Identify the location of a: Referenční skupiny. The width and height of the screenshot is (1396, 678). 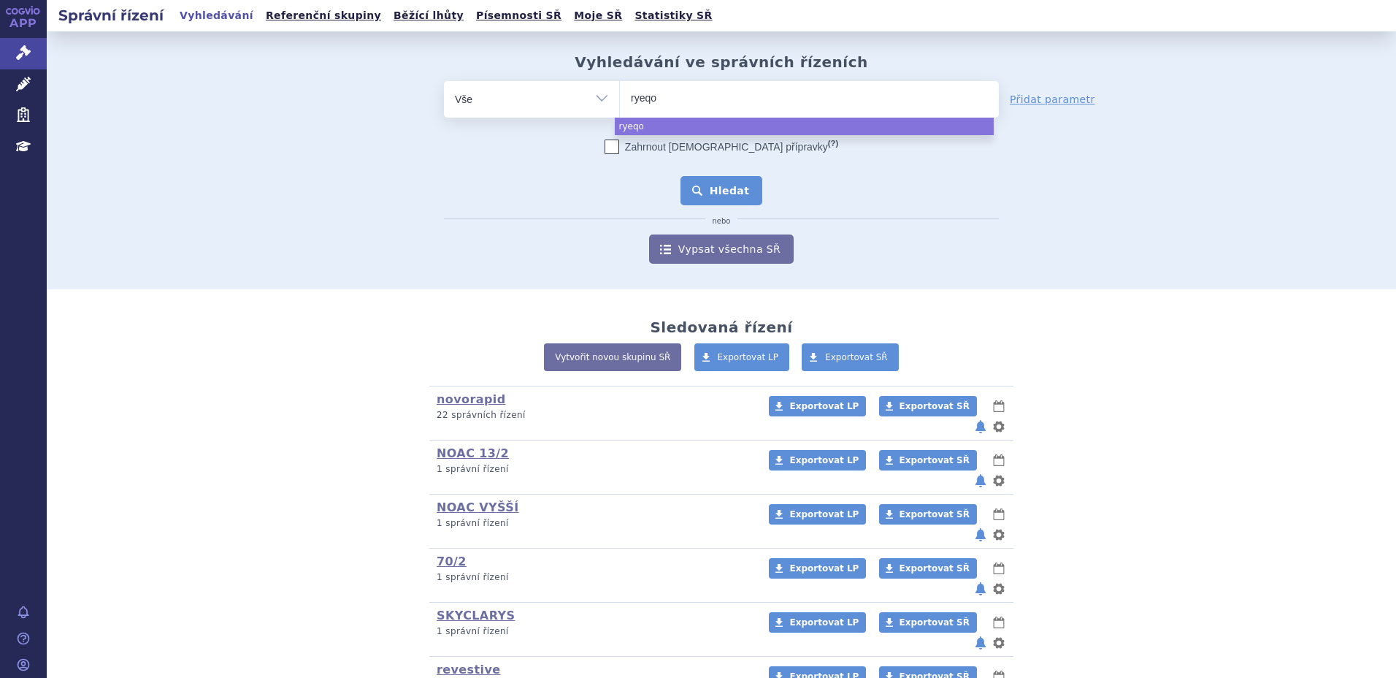
(323, 15).